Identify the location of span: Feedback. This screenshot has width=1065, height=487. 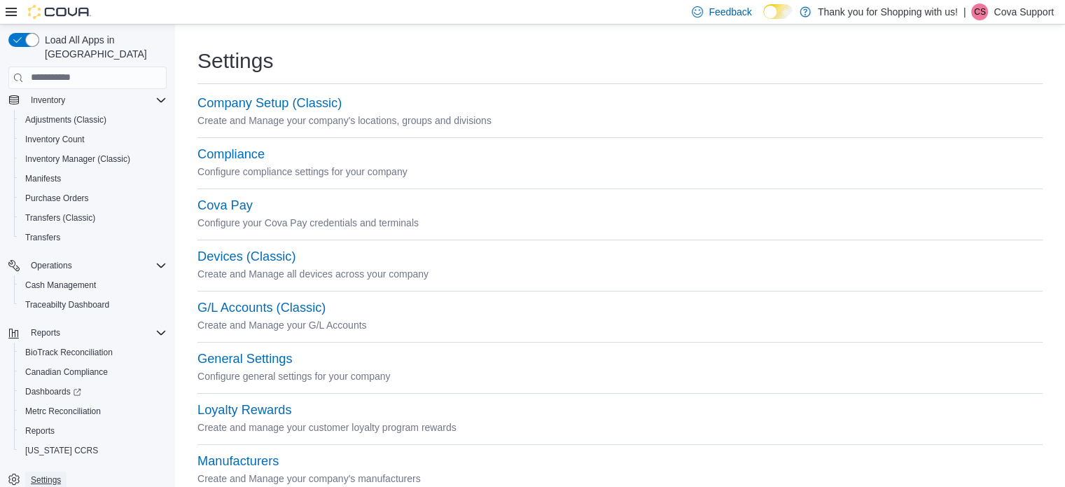
(730, 12).